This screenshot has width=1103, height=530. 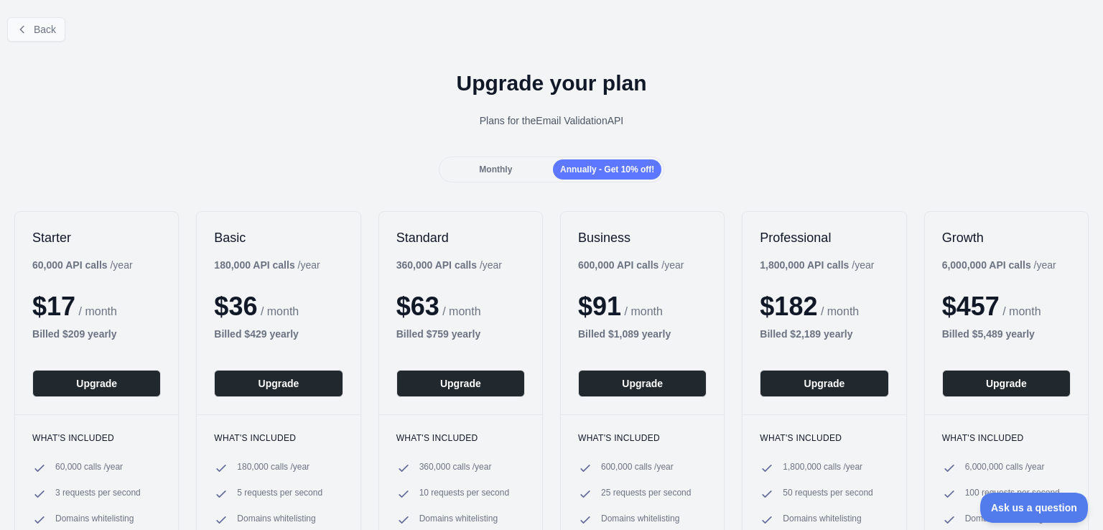 What do you see at coordinates (824, 238) in the screenshot?
I see `h2: Professional` at bounding box center [824, 238].